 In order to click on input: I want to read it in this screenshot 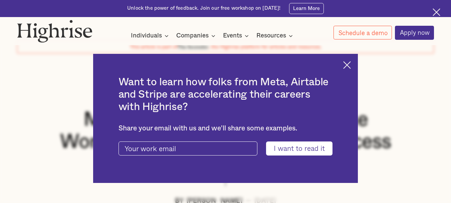, I will do `click(299, 148)`.